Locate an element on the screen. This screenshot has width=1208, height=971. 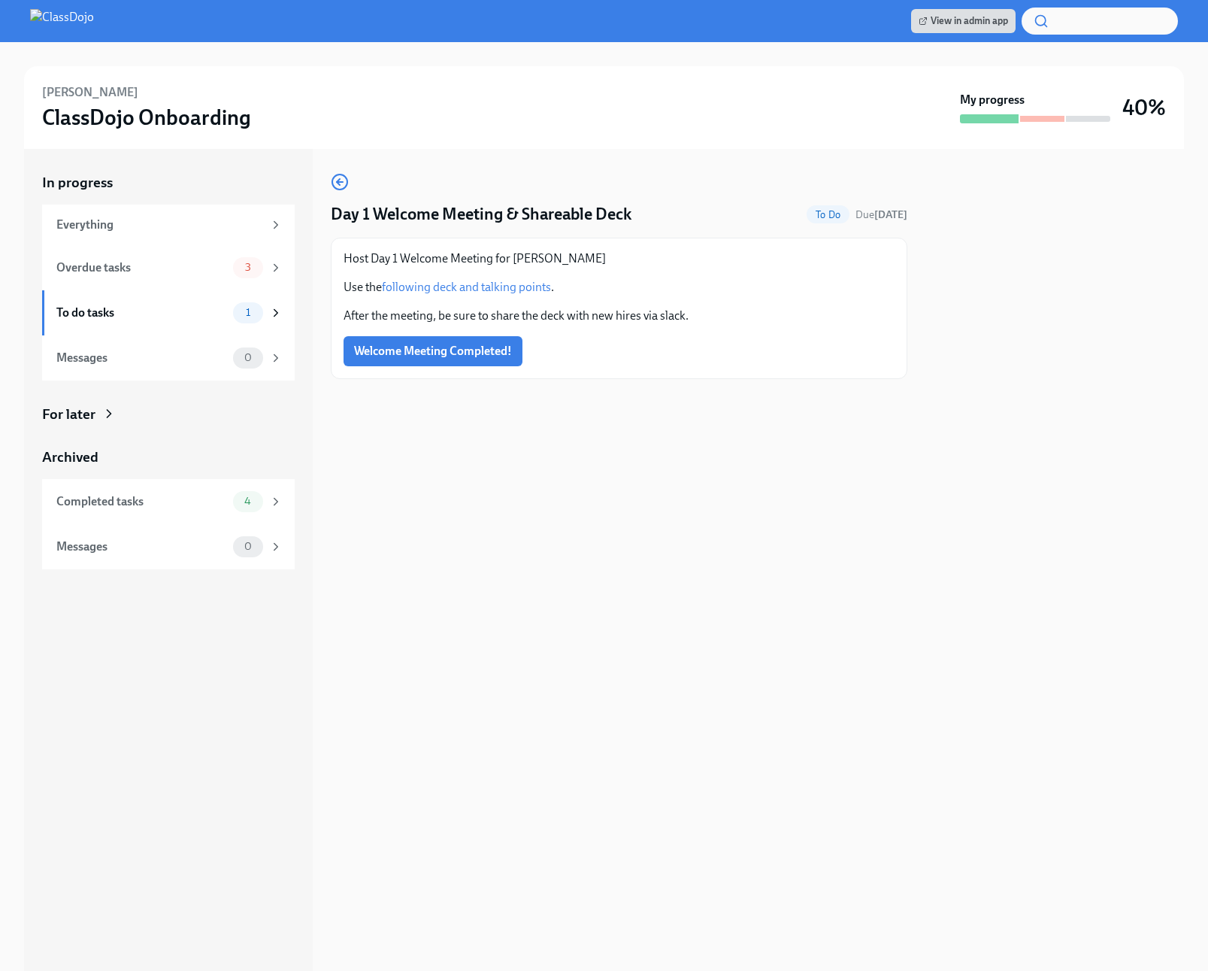
div: For later is located at coordinates (68, 414).